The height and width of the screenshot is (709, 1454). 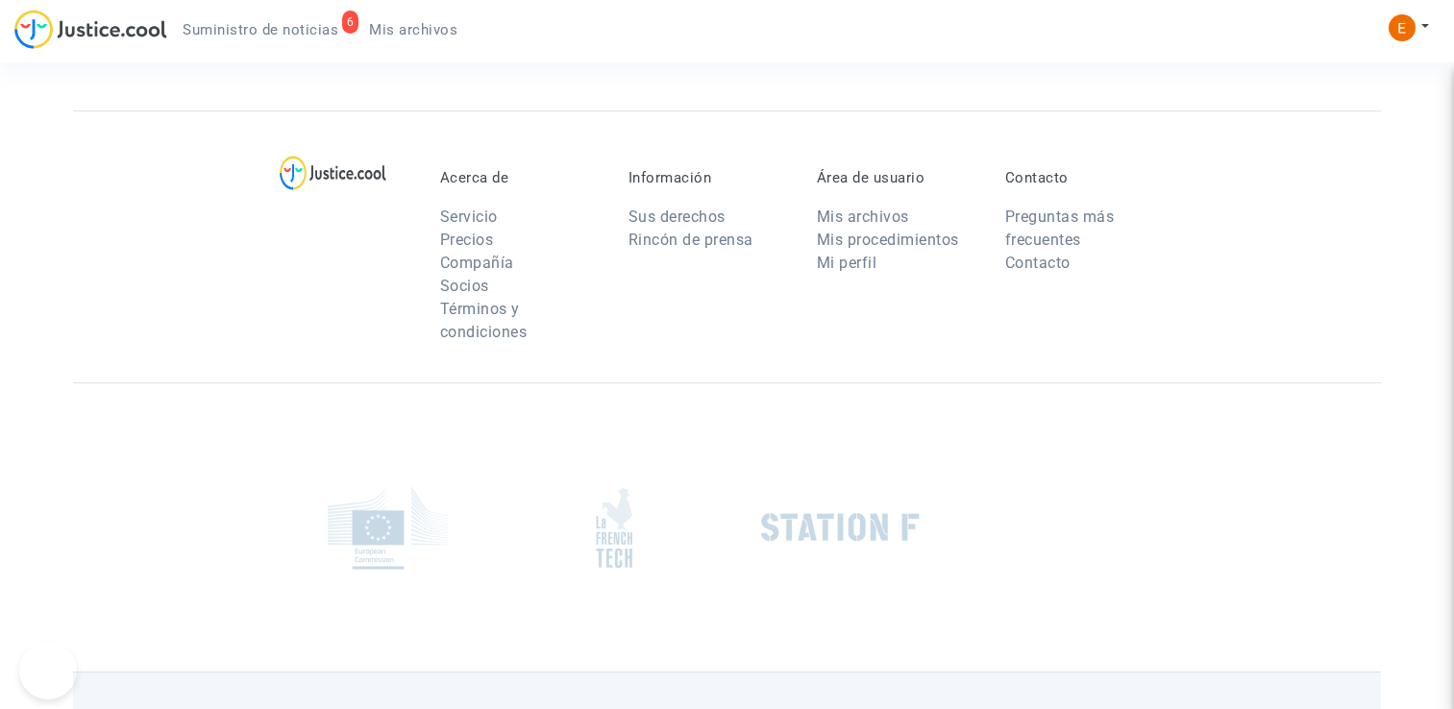 What do you see at coordinates (467, 239) in the screenshot?
I see `a: Precios` at bounding box center [467, 239].